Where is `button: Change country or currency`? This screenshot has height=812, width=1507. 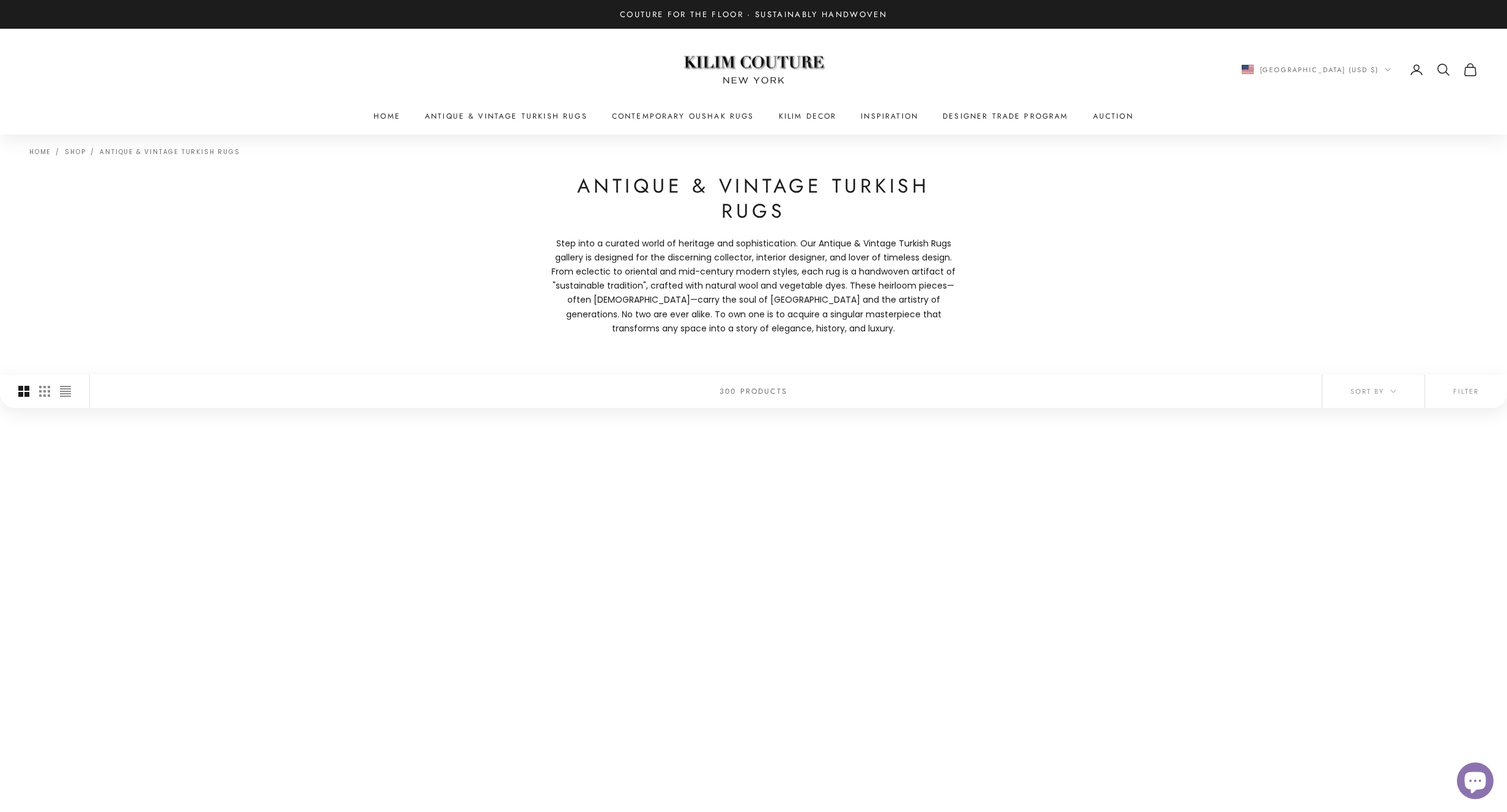 button: Change country or currency is located at coordinates (1317, 70).